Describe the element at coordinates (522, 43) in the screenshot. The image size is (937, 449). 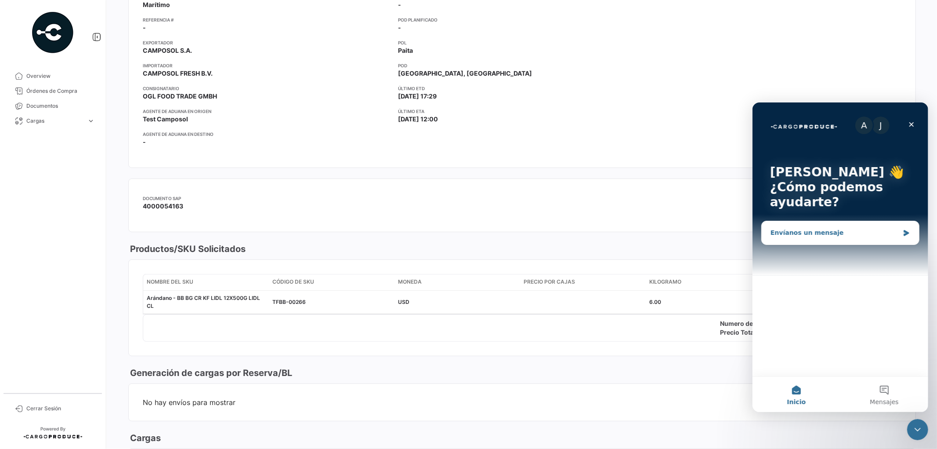
I see `app-card-info-title: POL` at that location.